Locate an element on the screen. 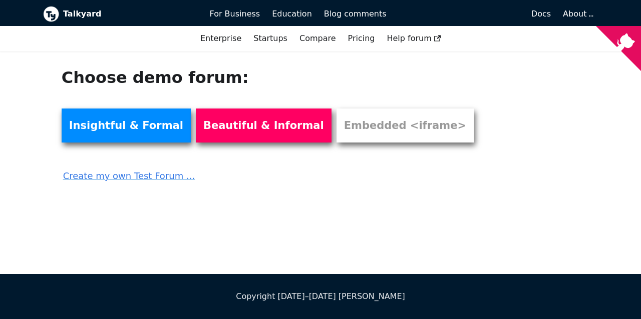 The width and height of the screenshot is (641, 319). span: Blog comments is located at coordinates (355, 14).